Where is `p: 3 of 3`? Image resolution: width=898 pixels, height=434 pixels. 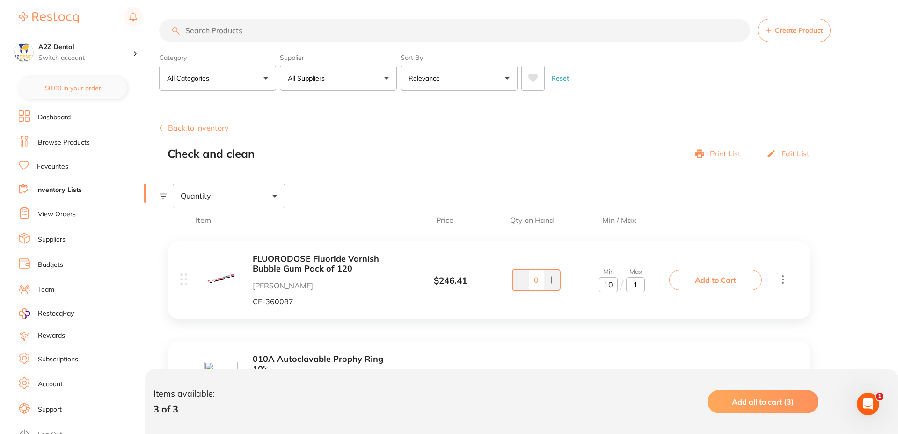
p: 3 of 3 is located at coordinates (184, 408).